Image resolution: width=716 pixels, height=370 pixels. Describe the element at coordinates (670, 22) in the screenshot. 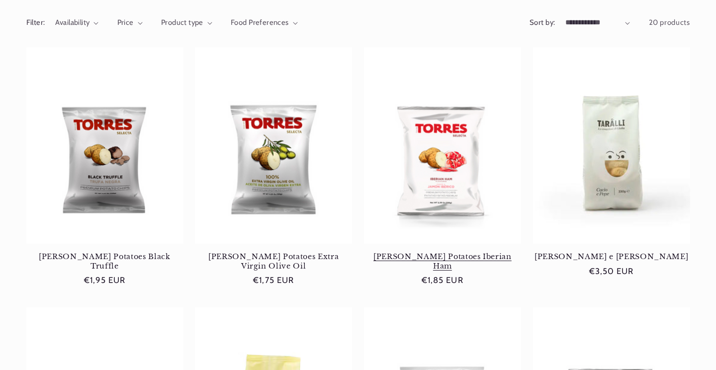

I see `span: 20 products` at that location.